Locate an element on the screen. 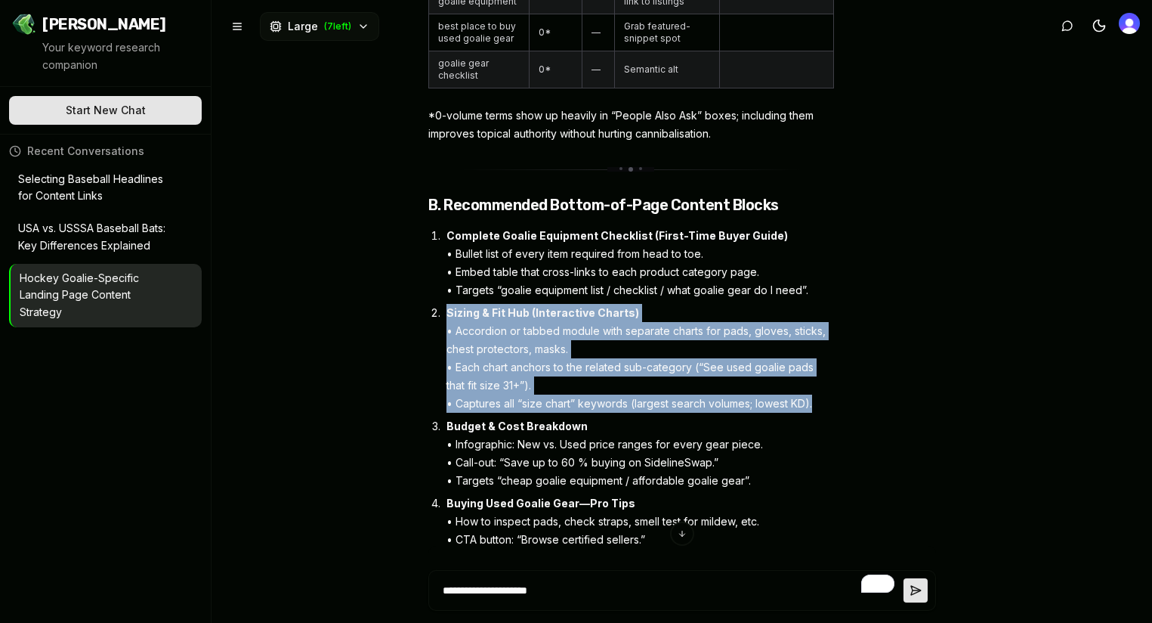 This screenshot has width=1152, height=623. h2: B. Recommended Bottom-of-Page Content Blocks is located at coordinates (632, 205).